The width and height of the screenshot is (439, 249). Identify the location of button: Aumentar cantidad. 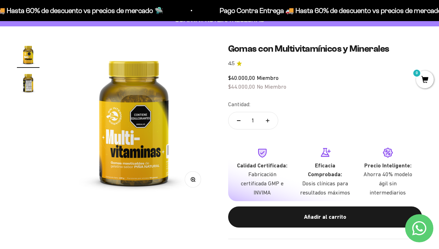
(267, 121).